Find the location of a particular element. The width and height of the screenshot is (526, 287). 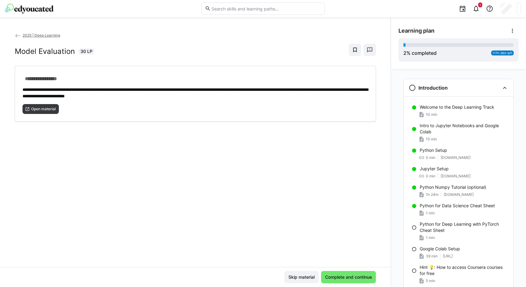

a: 2025 | Deep Learning is located at coordinates (37, 35).